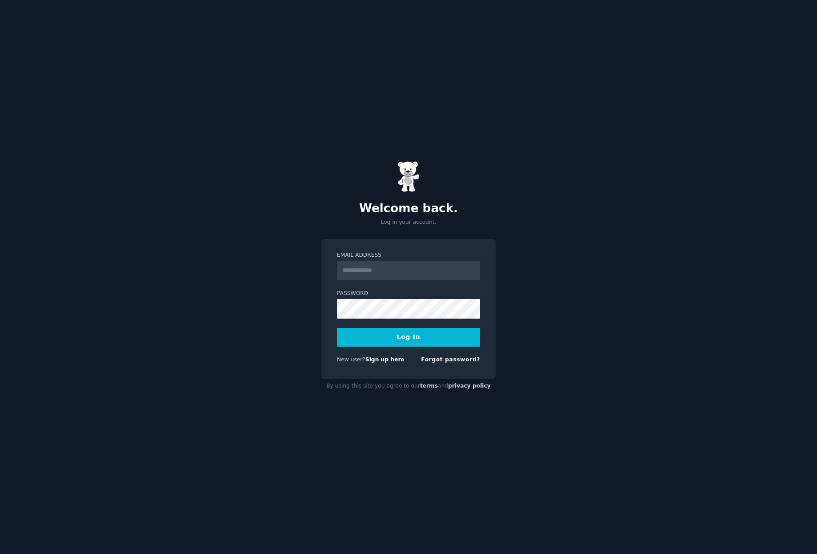 This screenshot has height=554, width=817. I want to click on label: Email Address, so click(409, 255).